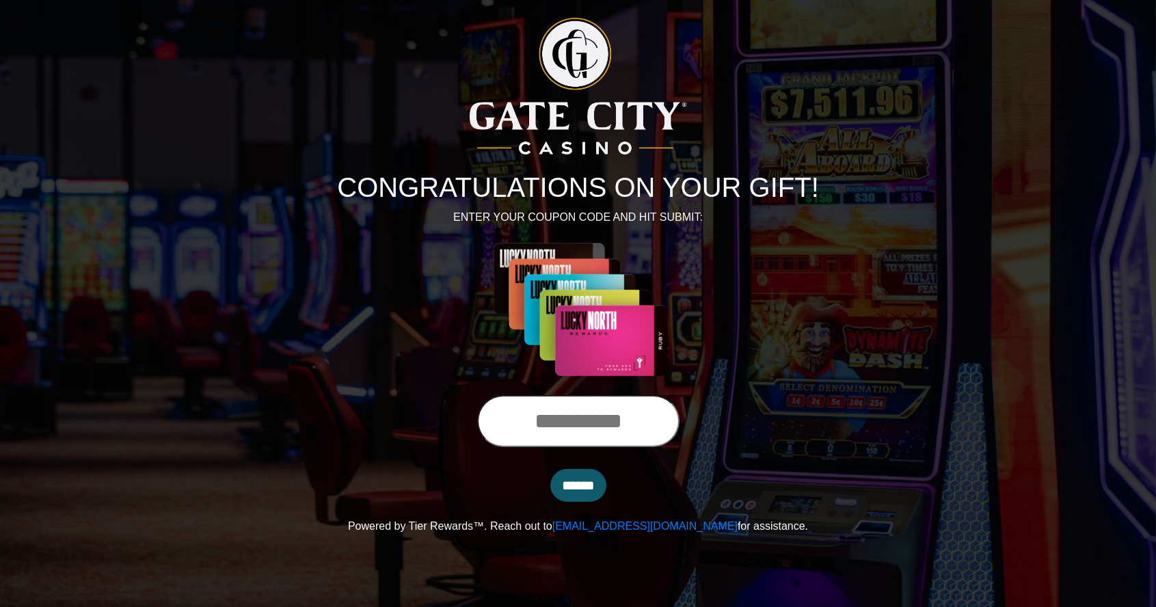 The image size is (1156, 607). Describe the element at coordinates (578, 187) in the screenshot. I see `h1: CONGRATULATIONS ON YOUR GIFT!` at that location.